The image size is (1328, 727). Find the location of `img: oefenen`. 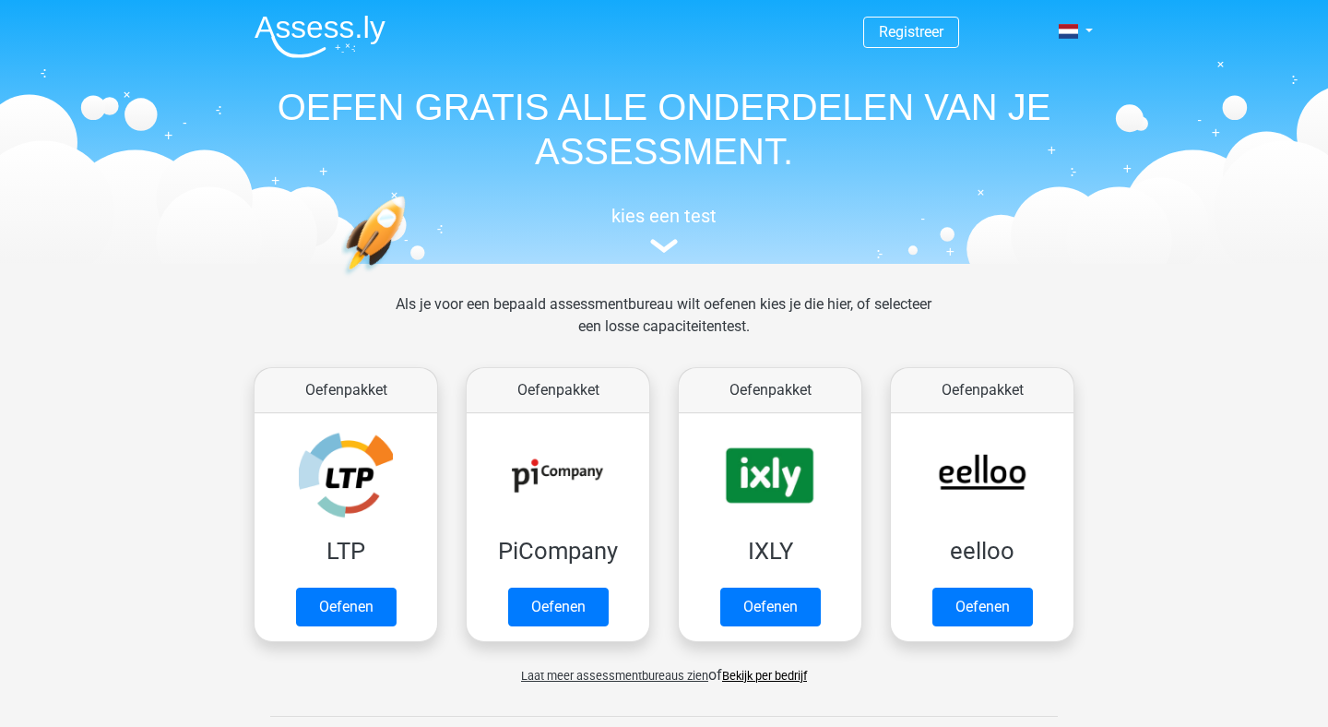

img: oefenen is located at coordinates (409, 278).